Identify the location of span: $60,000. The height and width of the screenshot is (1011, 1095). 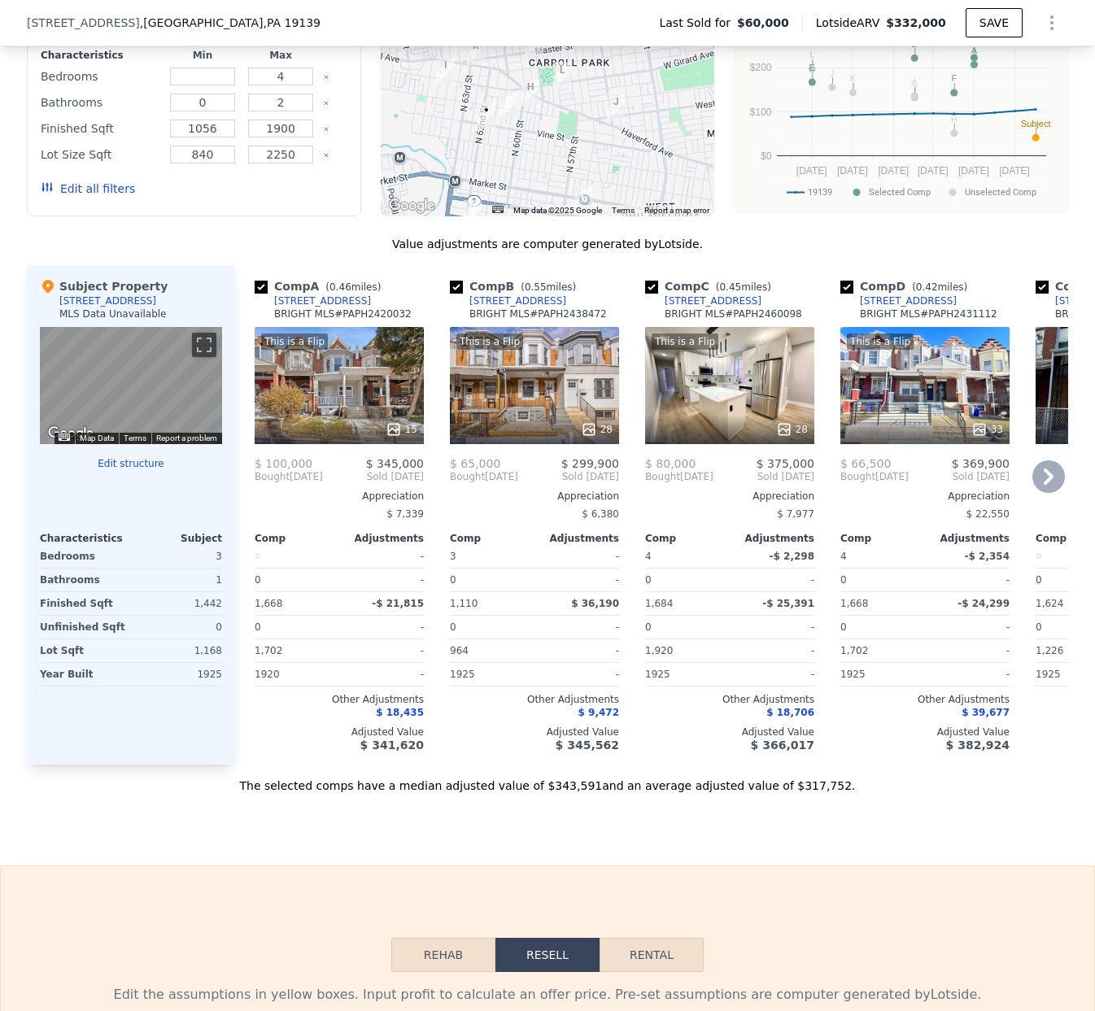
(763, 23).